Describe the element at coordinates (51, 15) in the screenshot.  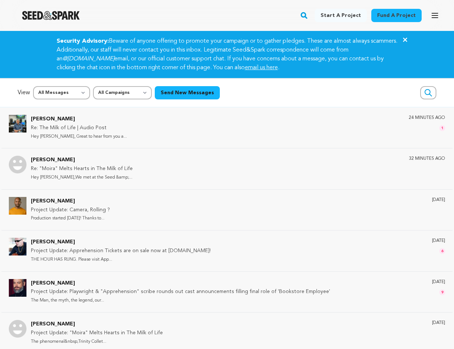
I see `img: Seed&Spark Logo Dark Mode` at that location.